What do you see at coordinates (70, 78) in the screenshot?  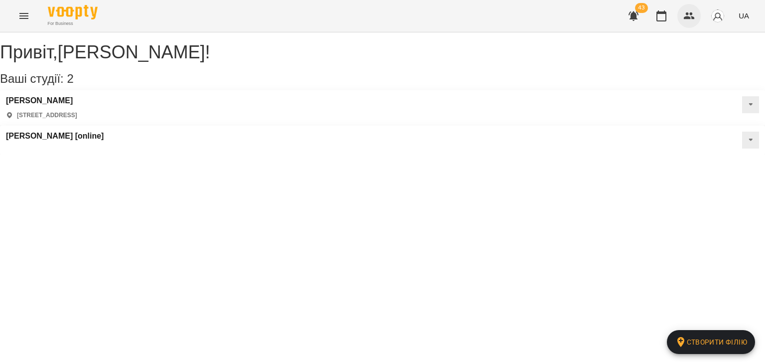 I see `span: 2` at bounding box center [70, 78].